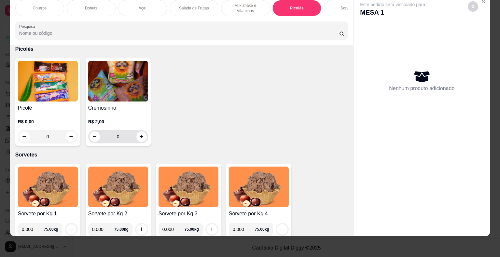 This screenshot has height=257, width=500. Describe the element at coordinates (179, 33) in the screenshot. I see `input: Pesquisa` at that location.